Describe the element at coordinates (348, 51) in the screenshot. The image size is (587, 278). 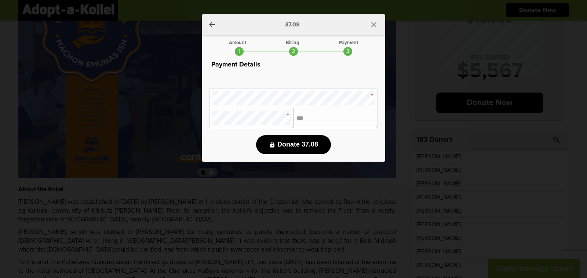
I see `div: 3` at that location.